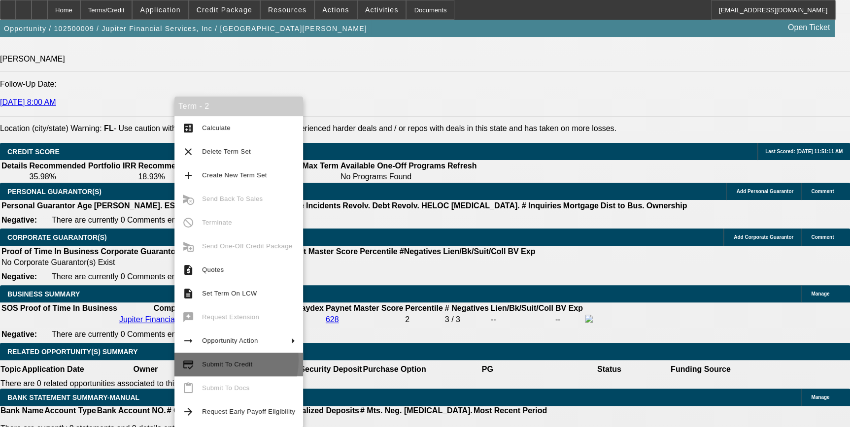 This screenshot has height=427, width=850. I want to click on a: 628, so click(332, 319).